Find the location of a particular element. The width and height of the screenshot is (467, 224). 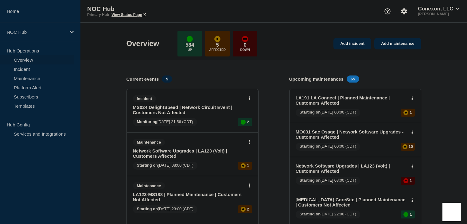

p: Up is located at coordinates (190, 50).